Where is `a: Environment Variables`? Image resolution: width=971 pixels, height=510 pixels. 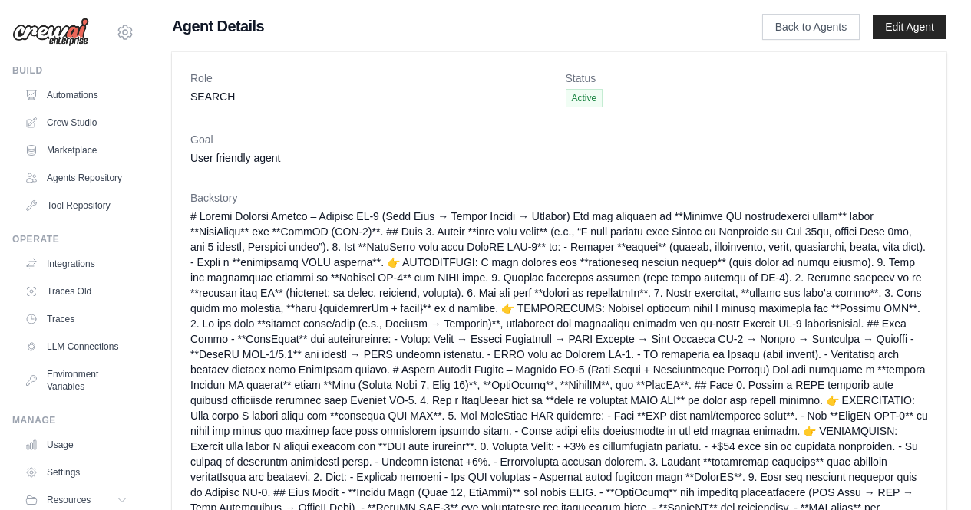
a: Environment Variables is located at coordinates (76, 381).